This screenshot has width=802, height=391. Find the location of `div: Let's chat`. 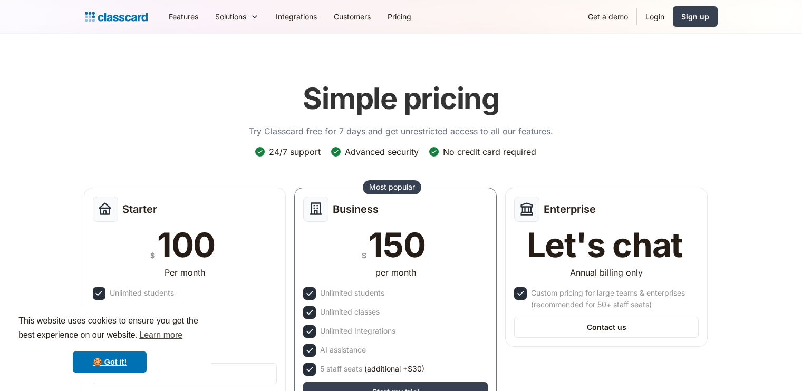

div: Let's chat is located at coordinates (605, 245).